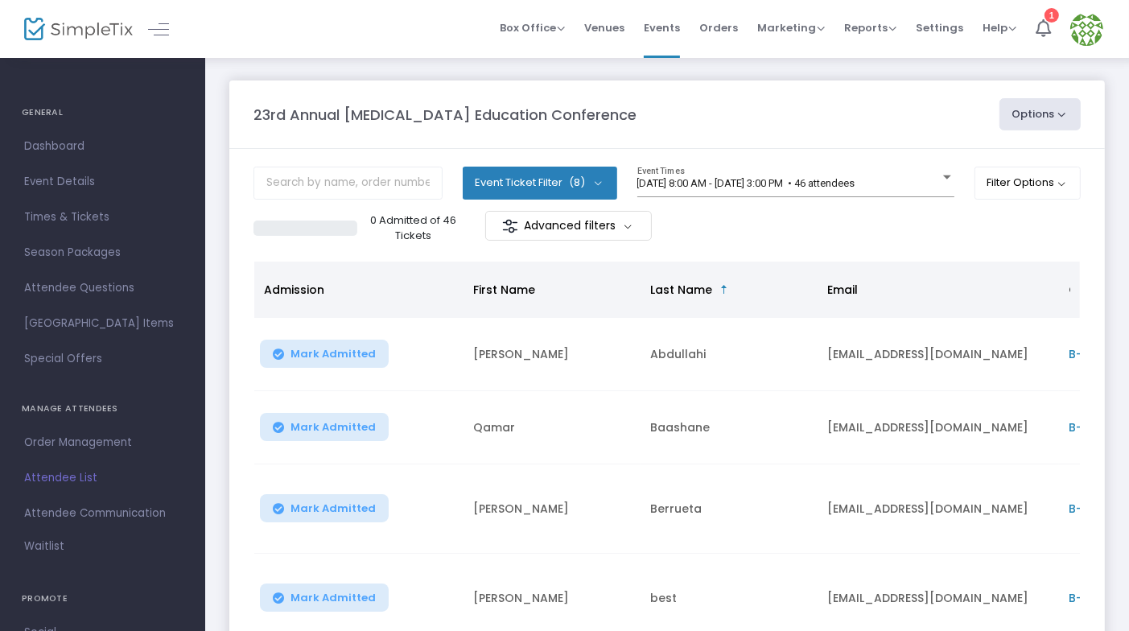 The width and height of the screenshot is (1129, 631). Describe the element at coordinates (729, 427) in the screenshot. I see `td: Baashane` at that location.